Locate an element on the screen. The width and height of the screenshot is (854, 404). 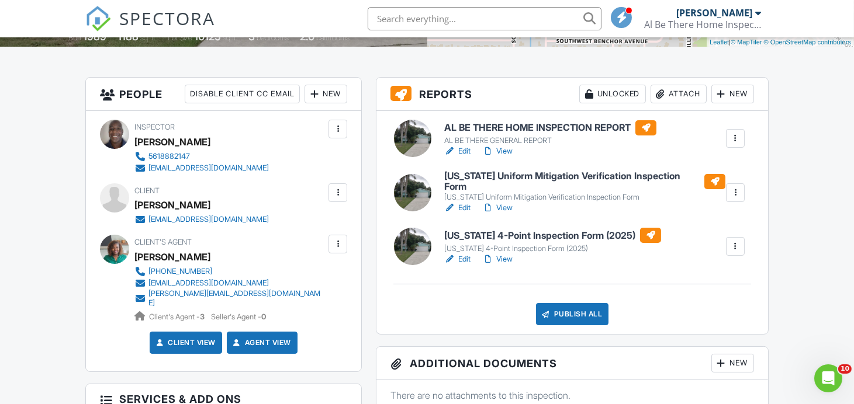
div: Attach is located at coordinates (679, 94).